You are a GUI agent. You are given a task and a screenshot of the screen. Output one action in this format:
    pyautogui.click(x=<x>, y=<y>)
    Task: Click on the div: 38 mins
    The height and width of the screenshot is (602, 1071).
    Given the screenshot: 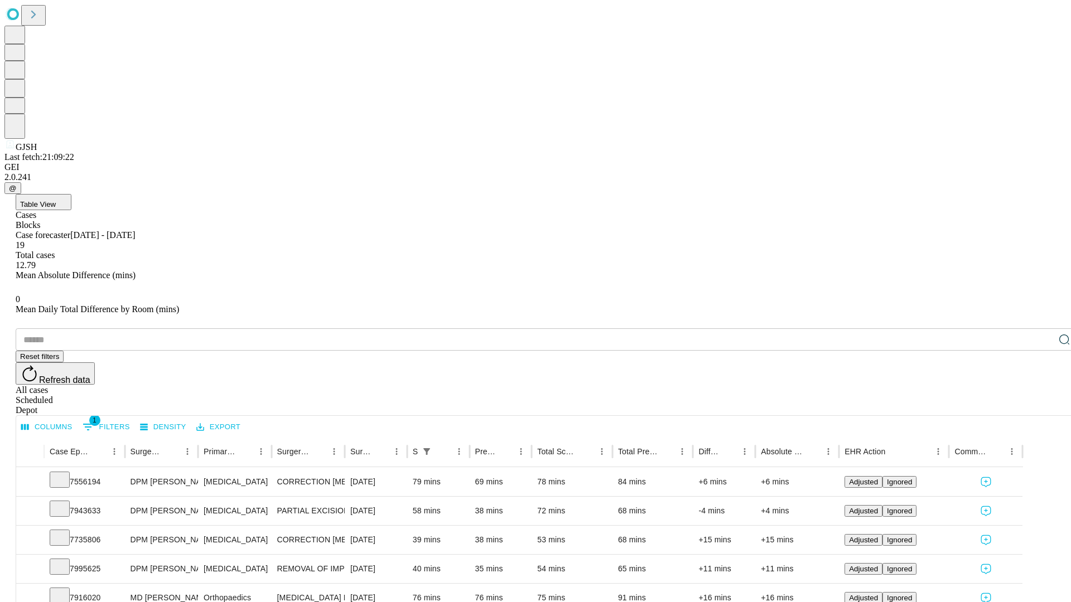 What is the action you would take?
    pyautogui.click(x=501, y=540)
    